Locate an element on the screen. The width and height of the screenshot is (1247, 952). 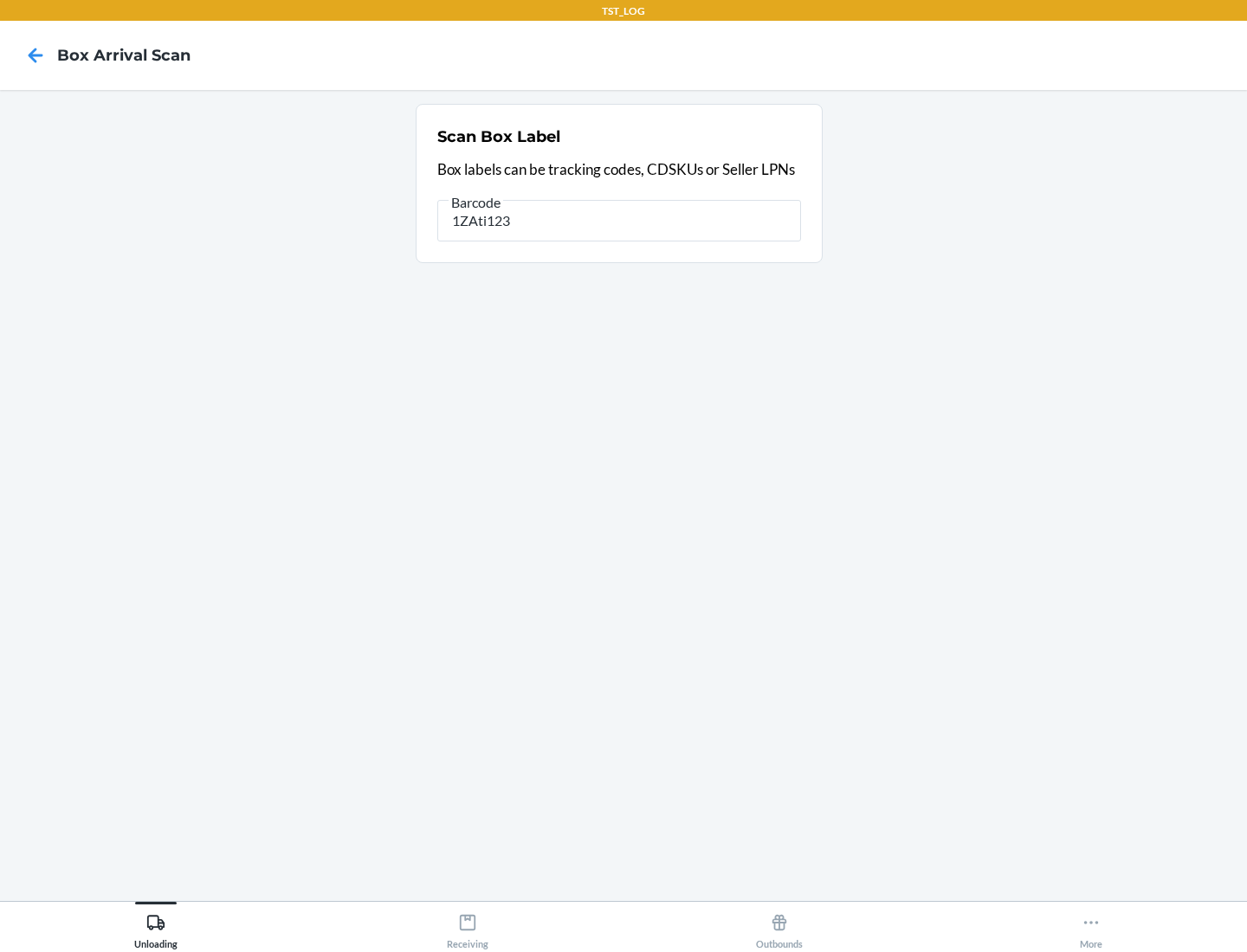
h4: Box Arrival Scan is located at coordinates (124, 55).